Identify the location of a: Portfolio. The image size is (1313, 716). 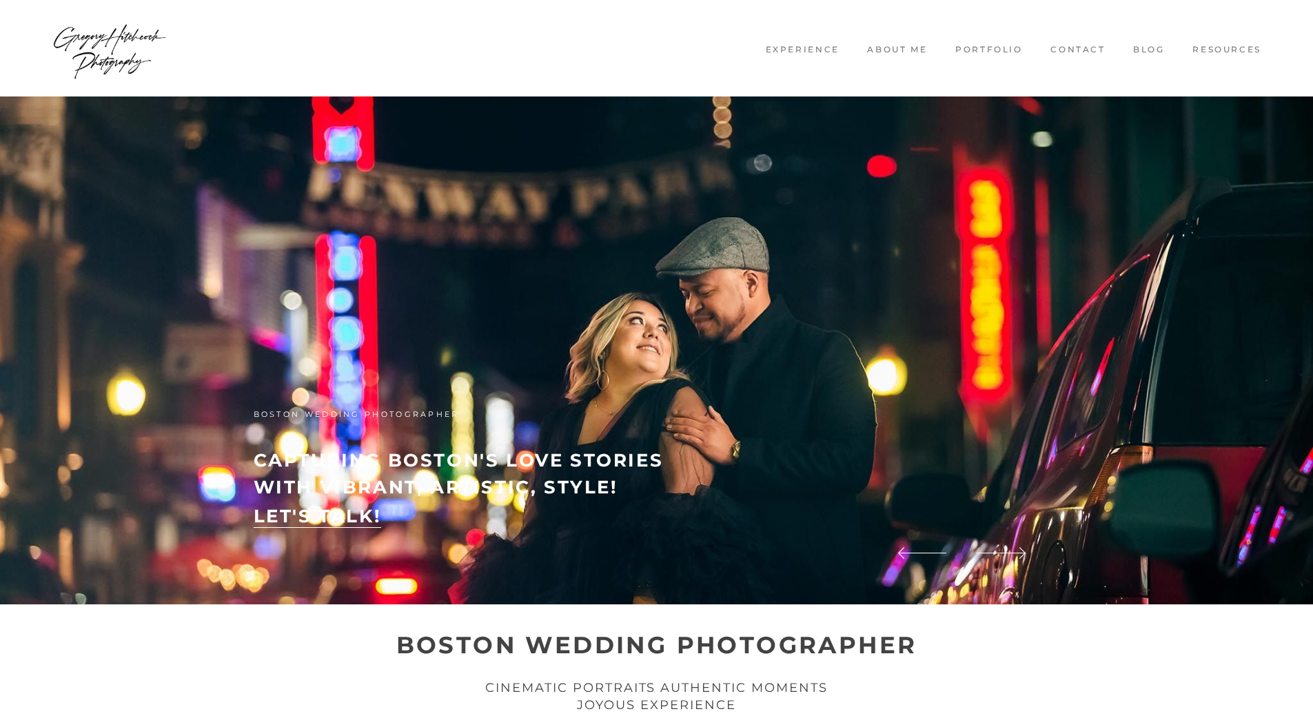
(989, 50).